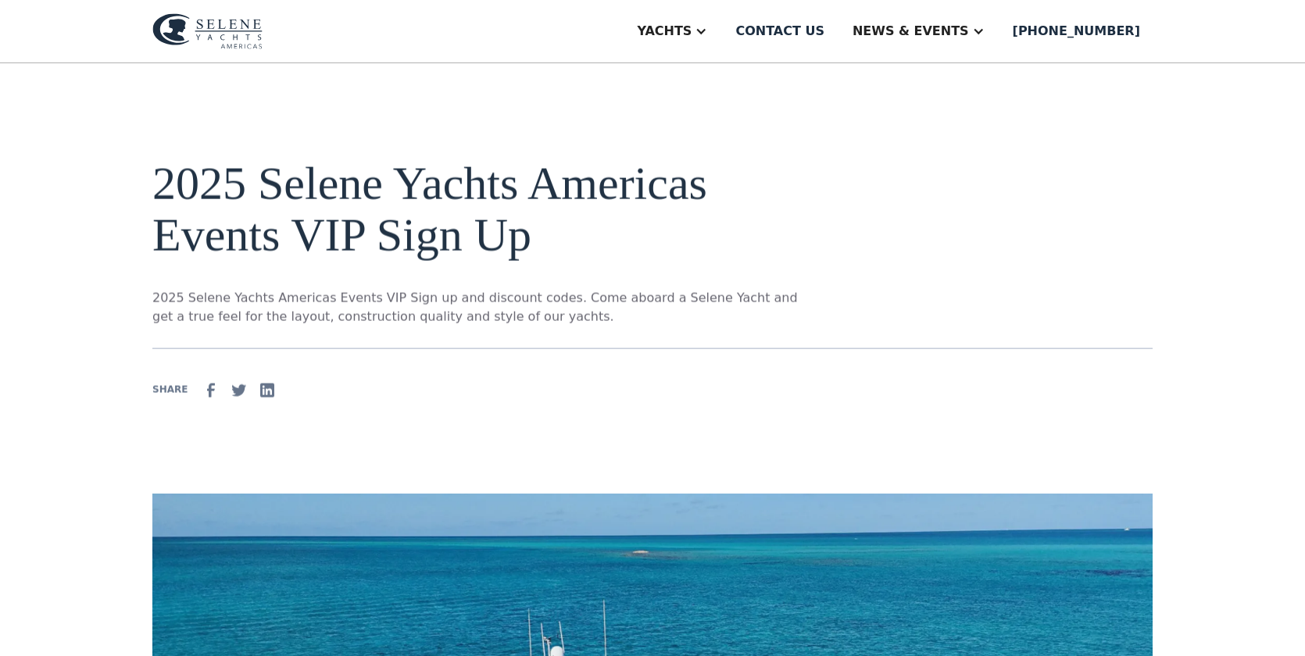 Image resolution: width=1305 pixels, height=656 pixels. I want to click on img: logo, so click(207, 31).